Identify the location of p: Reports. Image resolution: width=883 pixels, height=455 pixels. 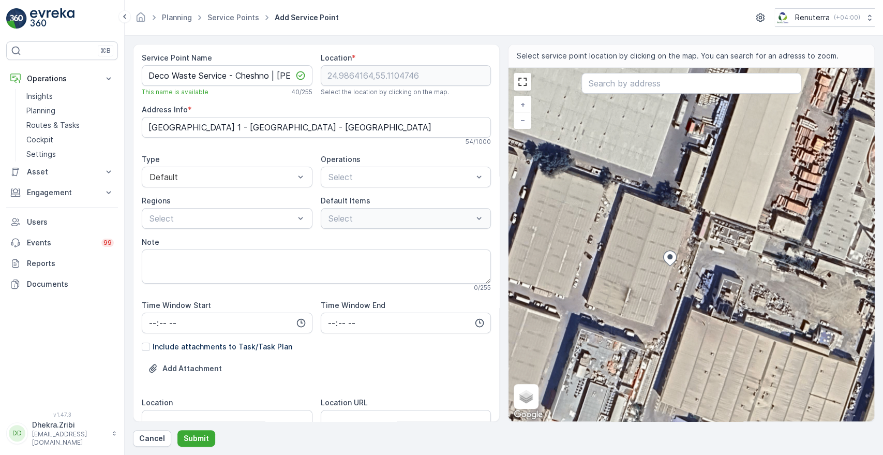
(70, 263).